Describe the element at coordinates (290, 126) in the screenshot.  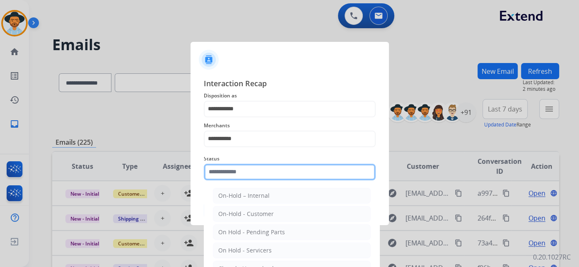
I see `span: Merchants` at that location.